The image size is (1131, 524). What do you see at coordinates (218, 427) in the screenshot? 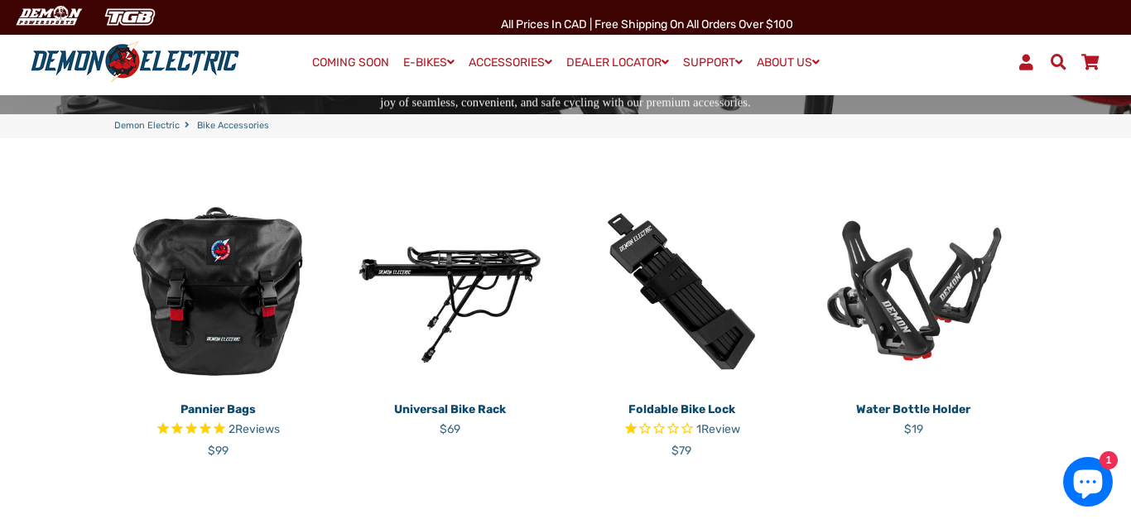
I see `a: Pannier Bags Rated 5.0 out of 5 stars 2 reviews $99` at bounding box center [218, 427].